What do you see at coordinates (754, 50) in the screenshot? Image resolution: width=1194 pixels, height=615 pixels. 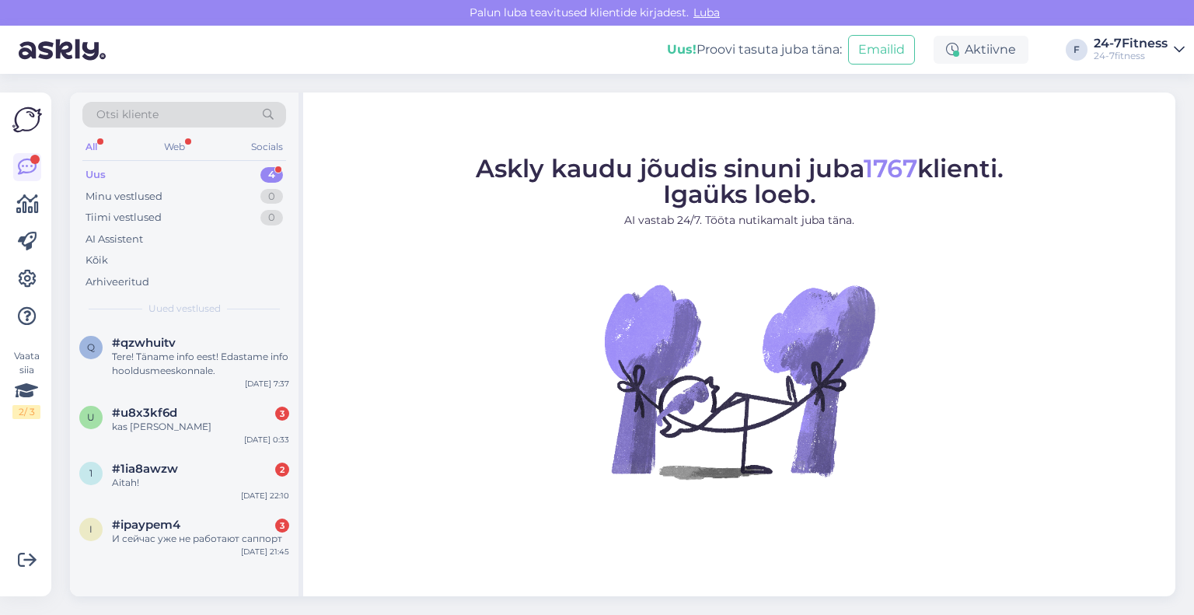 I see `div: Proovi tasuta juba täna:` at bounding box center [754, 50].